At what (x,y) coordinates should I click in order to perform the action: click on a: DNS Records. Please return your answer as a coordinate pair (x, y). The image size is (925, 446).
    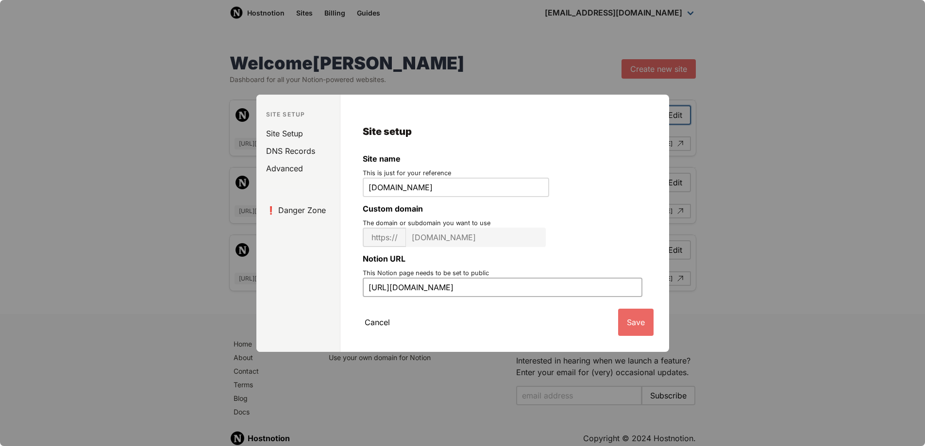
    Looking at the image, I should click on (300, 151).